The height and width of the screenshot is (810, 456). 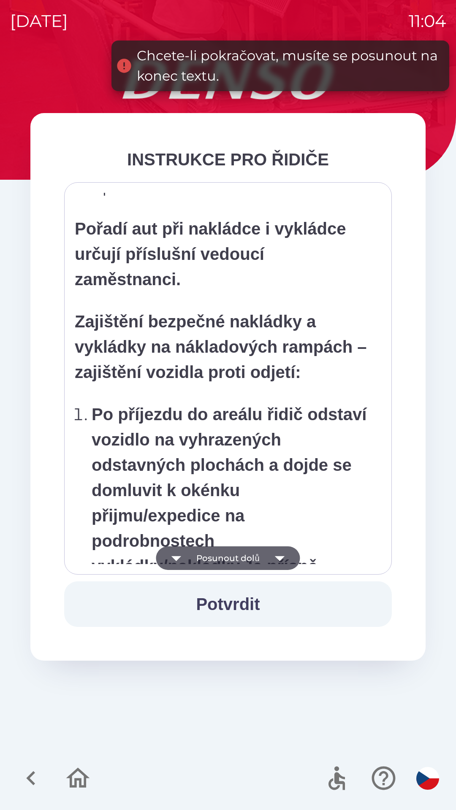 I want to click on strong: Pořadí aut při nakládce i vykládce určují příslušní vedoucí zaměstnanci., so click(x=210, y=254).